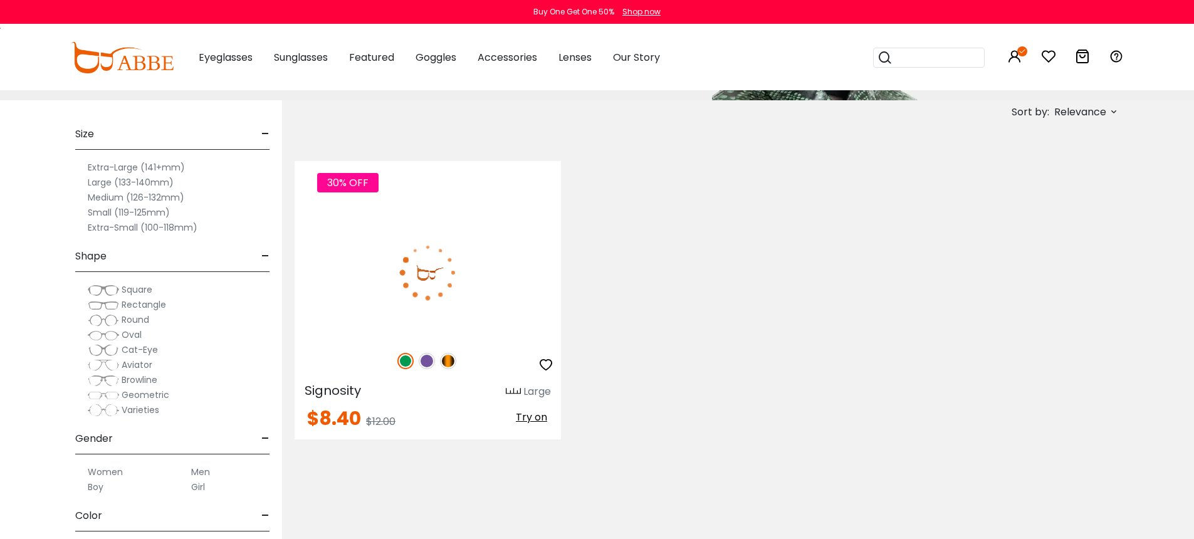  Describe the element at coordinates (537, 392) in the screenshot. I see `div: Large` at that location.